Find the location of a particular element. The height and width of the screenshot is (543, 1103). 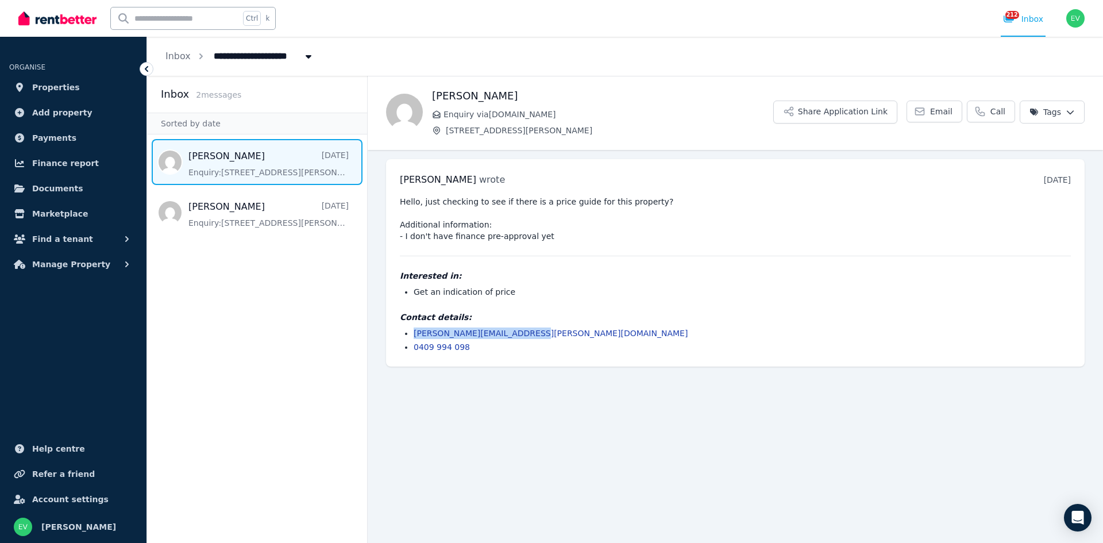

nav: Message list is located at coordinates (257, 187).